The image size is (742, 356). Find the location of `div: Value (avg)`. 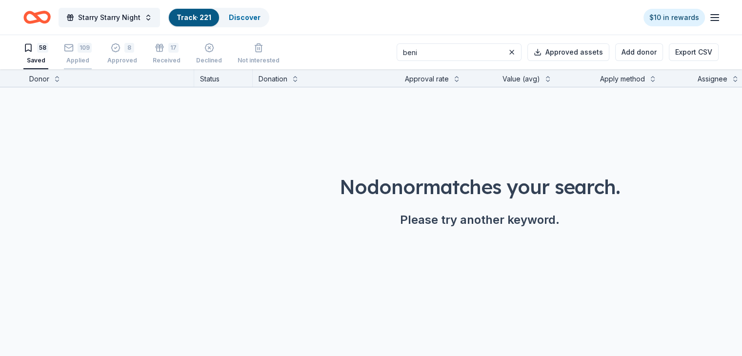

div: Value (avg) is located at coordinates (521, 79).